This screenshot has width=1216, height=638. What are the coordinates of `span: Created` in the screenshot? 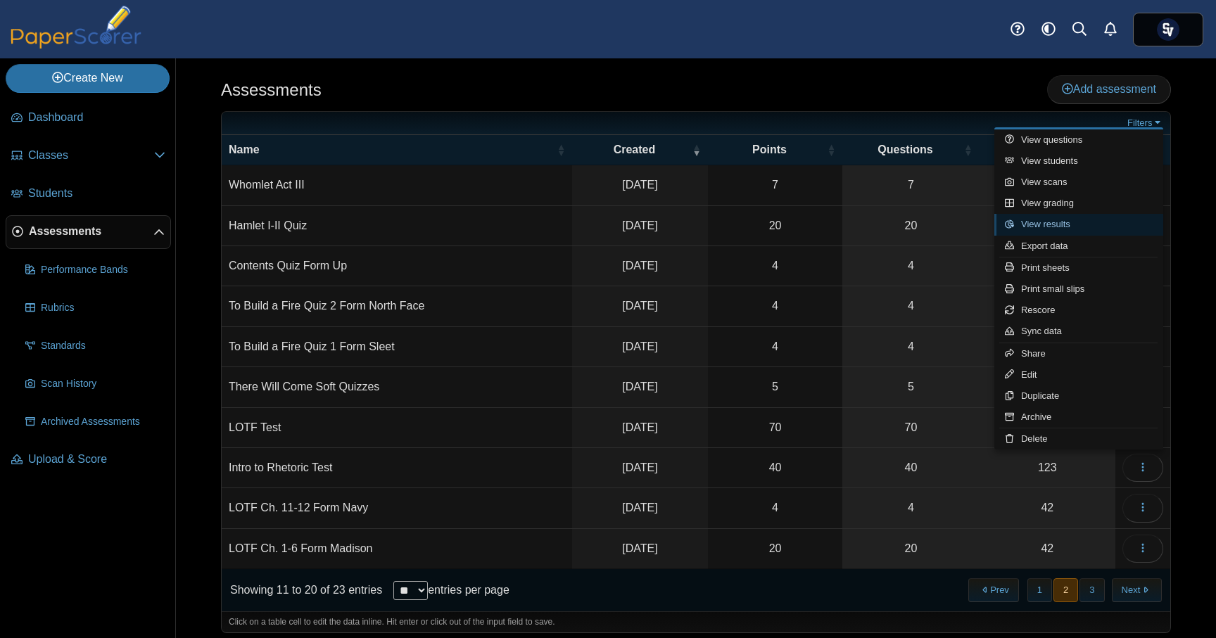 It's located at (634, 150).